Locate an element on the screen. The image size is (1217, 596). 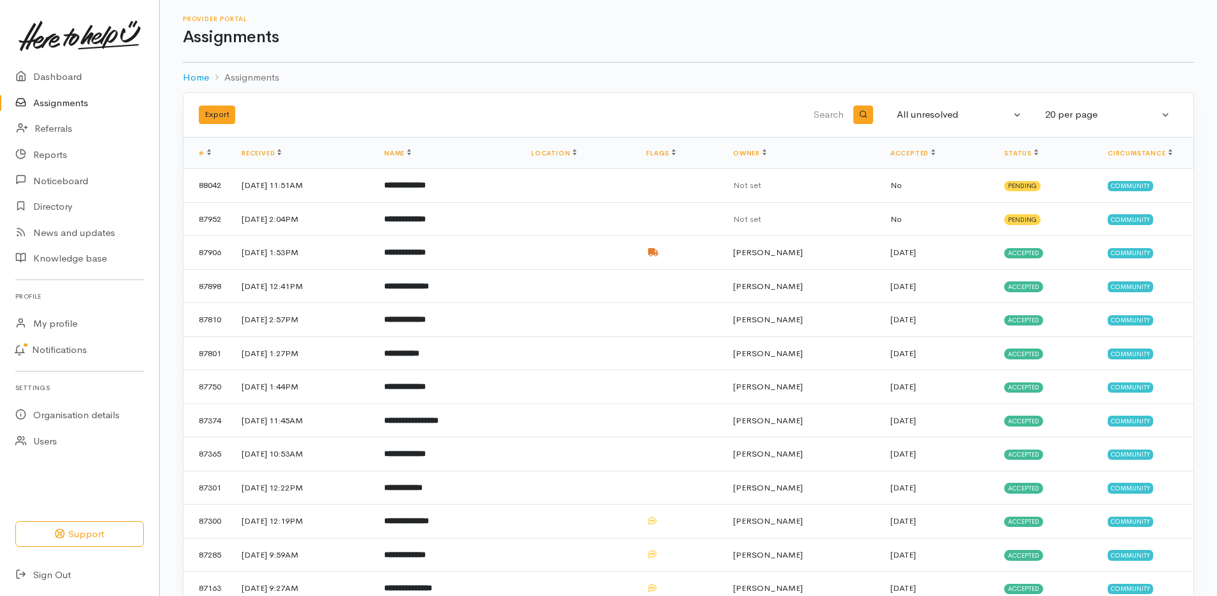
a: Location is located at coordinates (553, 153).